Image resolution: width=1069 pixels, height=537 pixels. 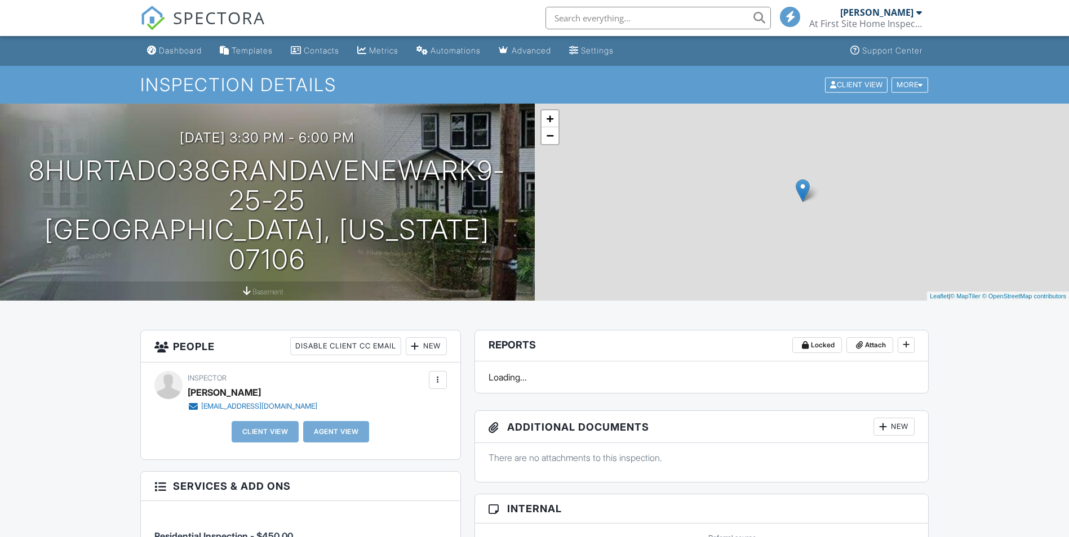 I want to click on div: More, so click(x=909, y=84).